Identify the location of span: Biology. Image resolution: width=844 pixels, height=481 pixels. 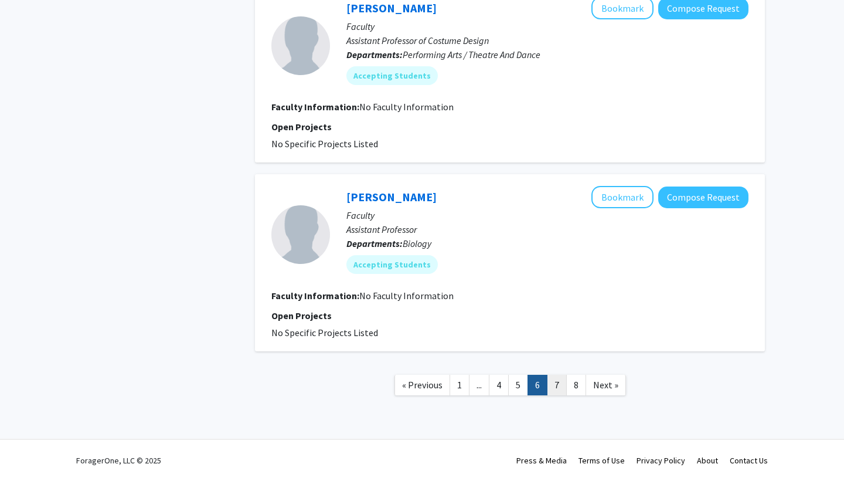
(417, 243).